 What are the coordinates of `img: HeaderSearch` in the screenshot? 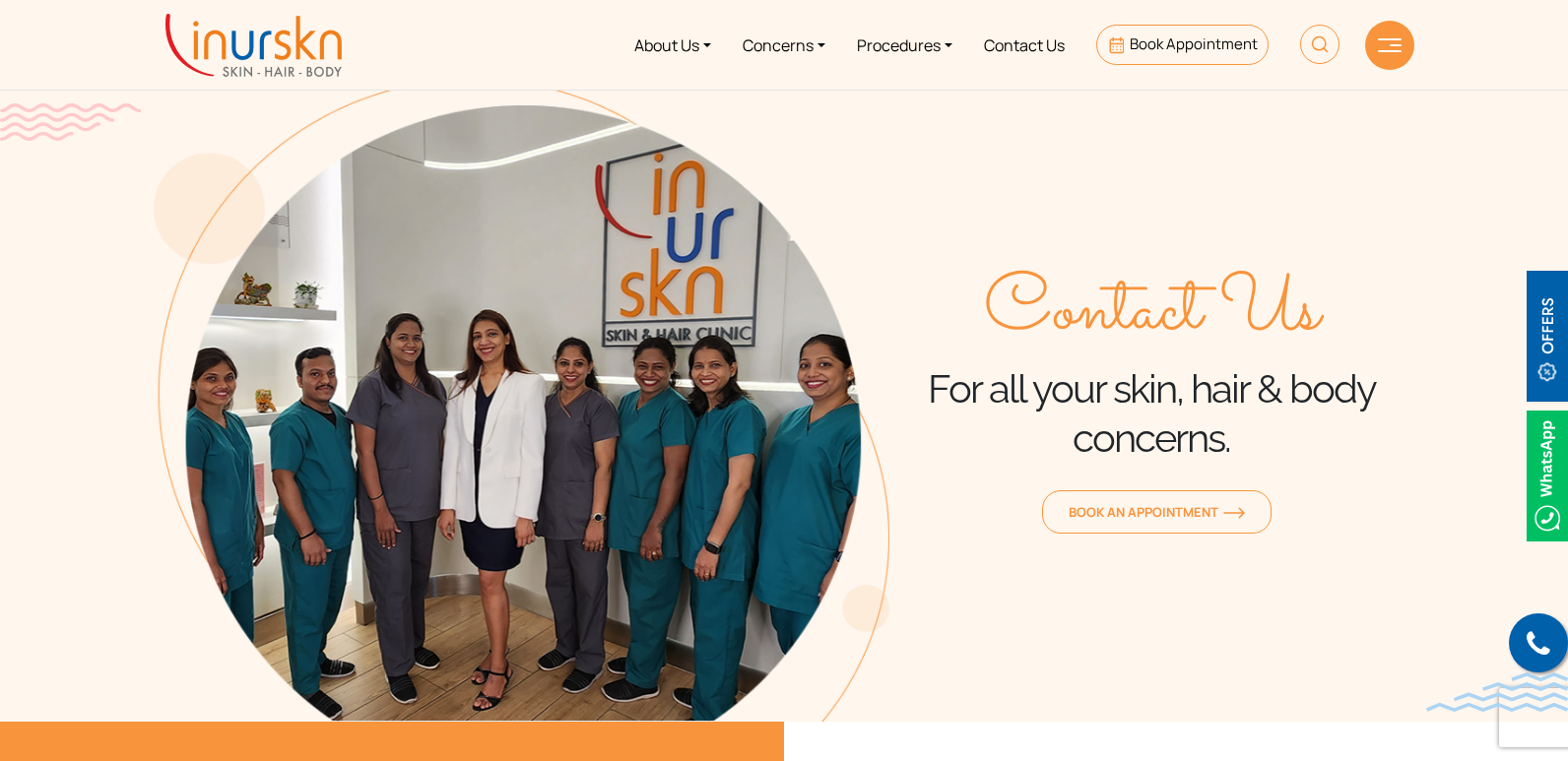 It's located at (1319, 44).